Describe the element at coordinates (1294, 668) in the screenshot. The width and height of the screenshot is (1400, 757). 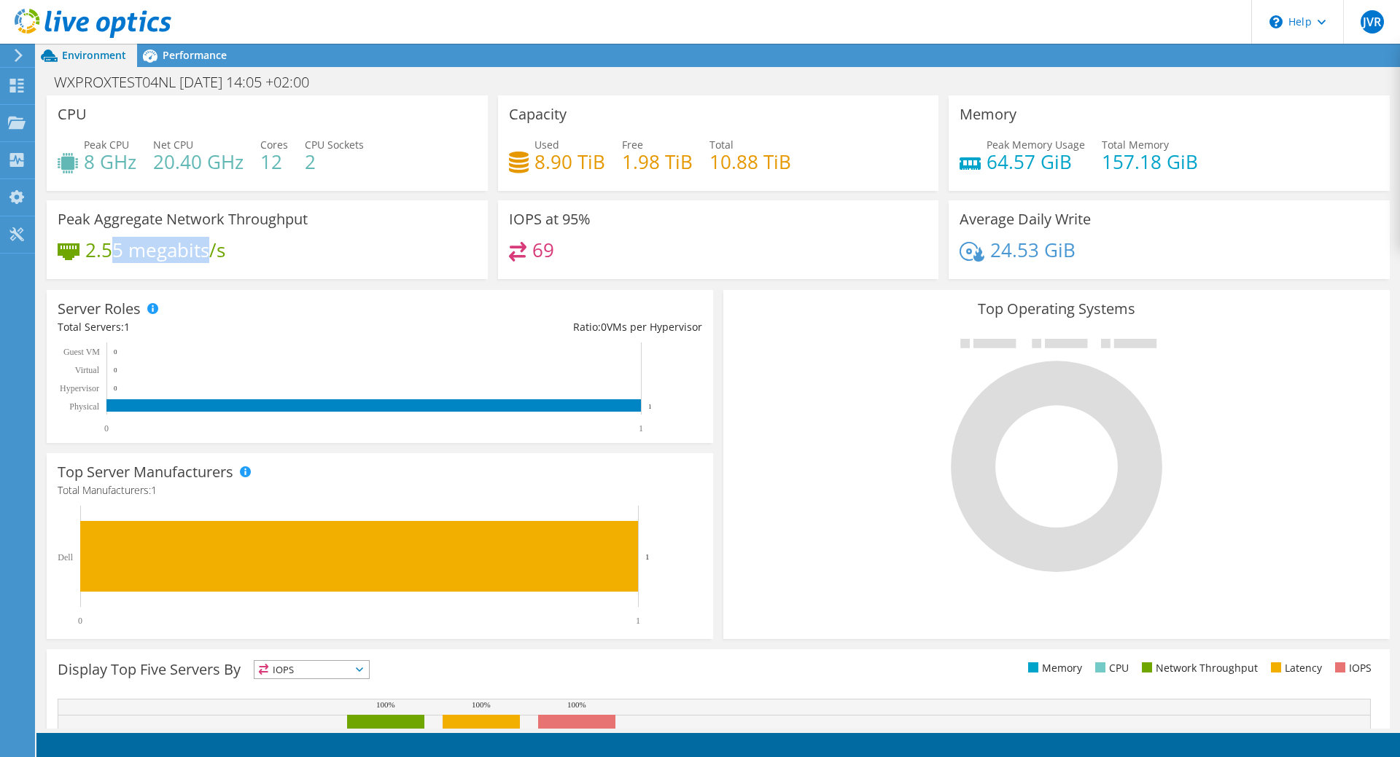
I see `li: Latency` at that location.